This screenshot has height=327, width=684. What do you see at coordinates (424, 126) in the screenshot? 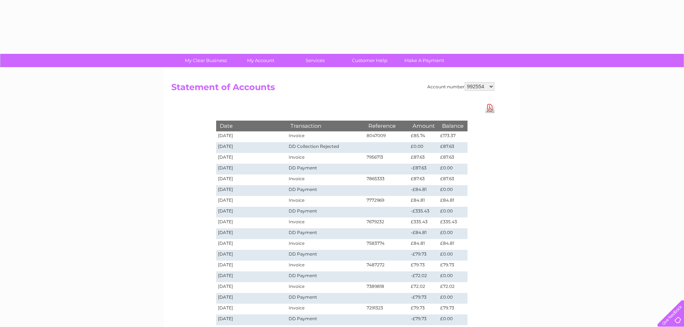
I see `th: Amount` at bounding box center [424, 126].